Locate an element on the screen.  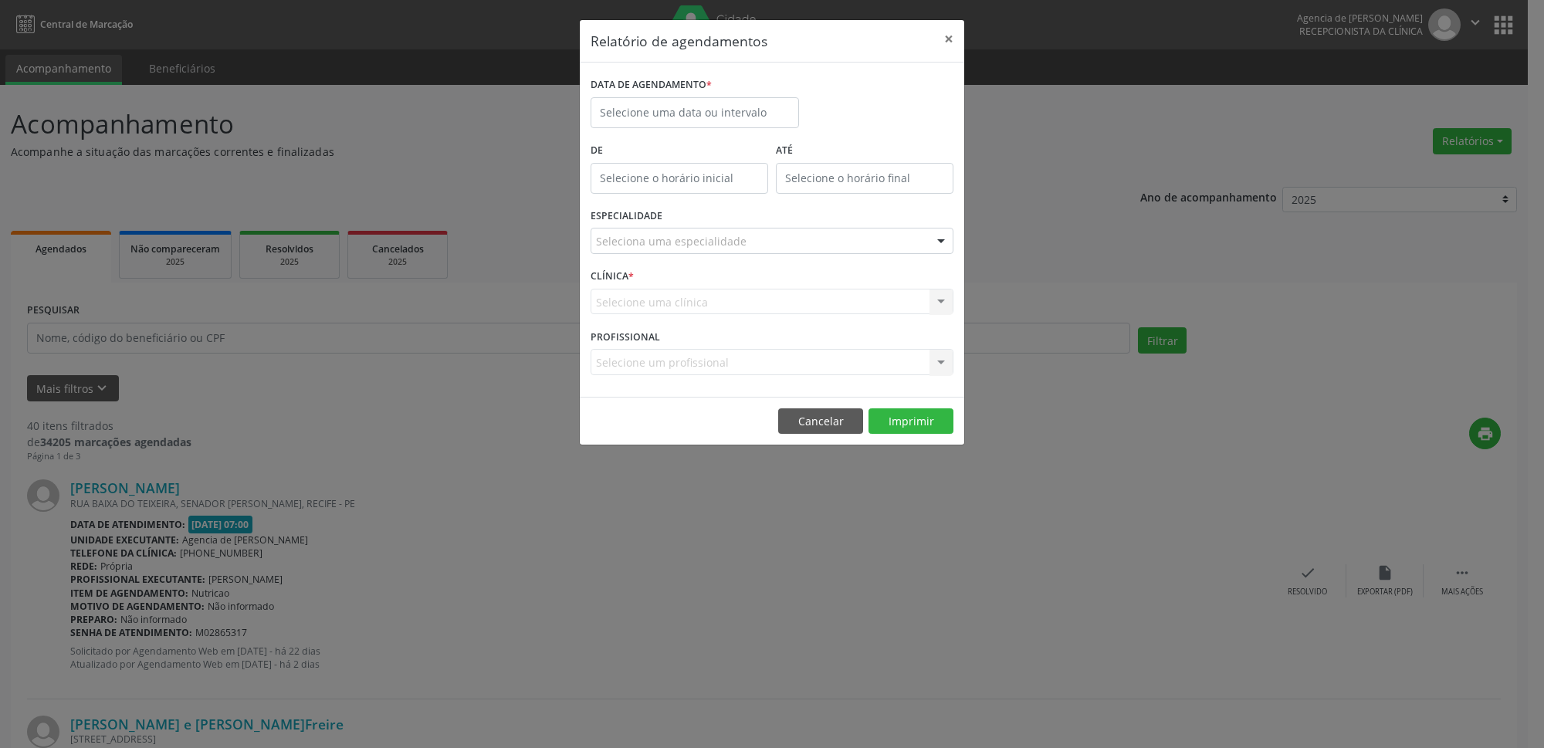
label: DATA DE AGENDAMENTO is located at coordinates (651, 85).